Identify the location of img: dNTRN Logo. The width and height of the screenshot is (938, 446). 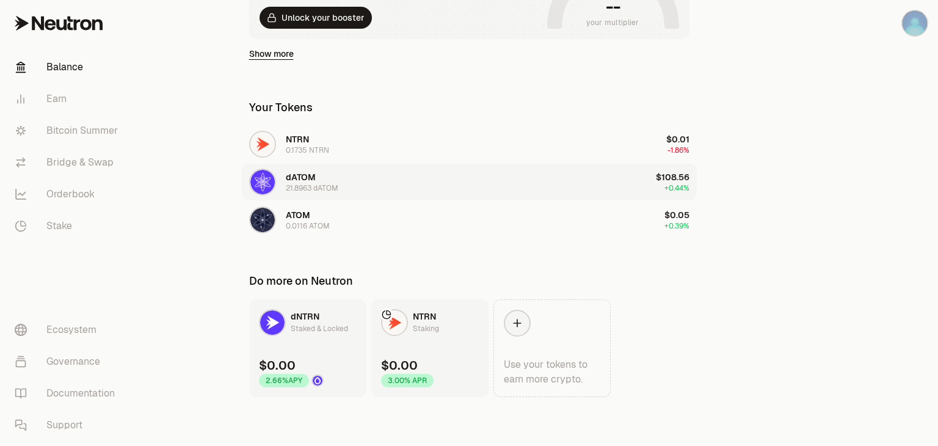
(272, 322).